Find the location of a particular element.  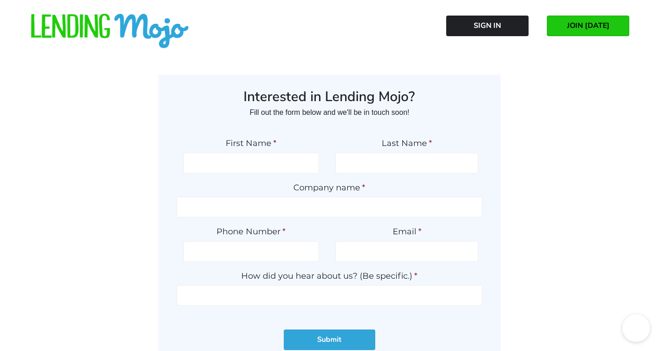

input: Submit is located at coordinates (330, 340).